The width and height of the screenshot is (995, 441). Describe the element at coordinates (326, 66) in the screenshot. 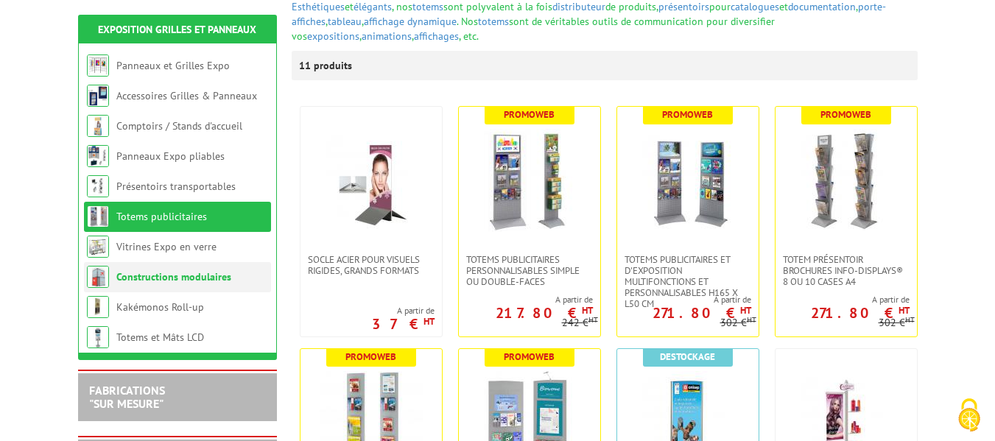

I see `p: 11 produits` at that location.